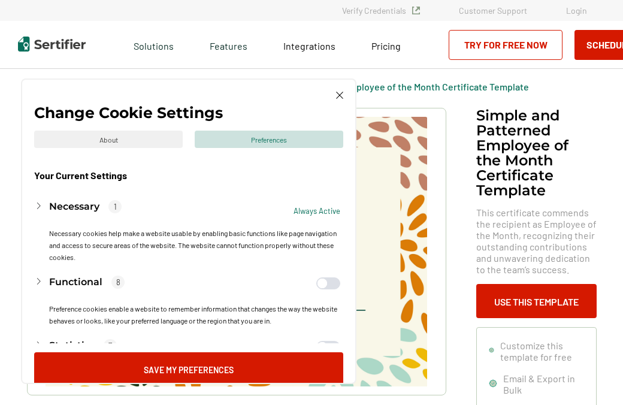  Describe the element at coordinates (536, 301) in the screenshot. I see `button: Use This Template` at that location.